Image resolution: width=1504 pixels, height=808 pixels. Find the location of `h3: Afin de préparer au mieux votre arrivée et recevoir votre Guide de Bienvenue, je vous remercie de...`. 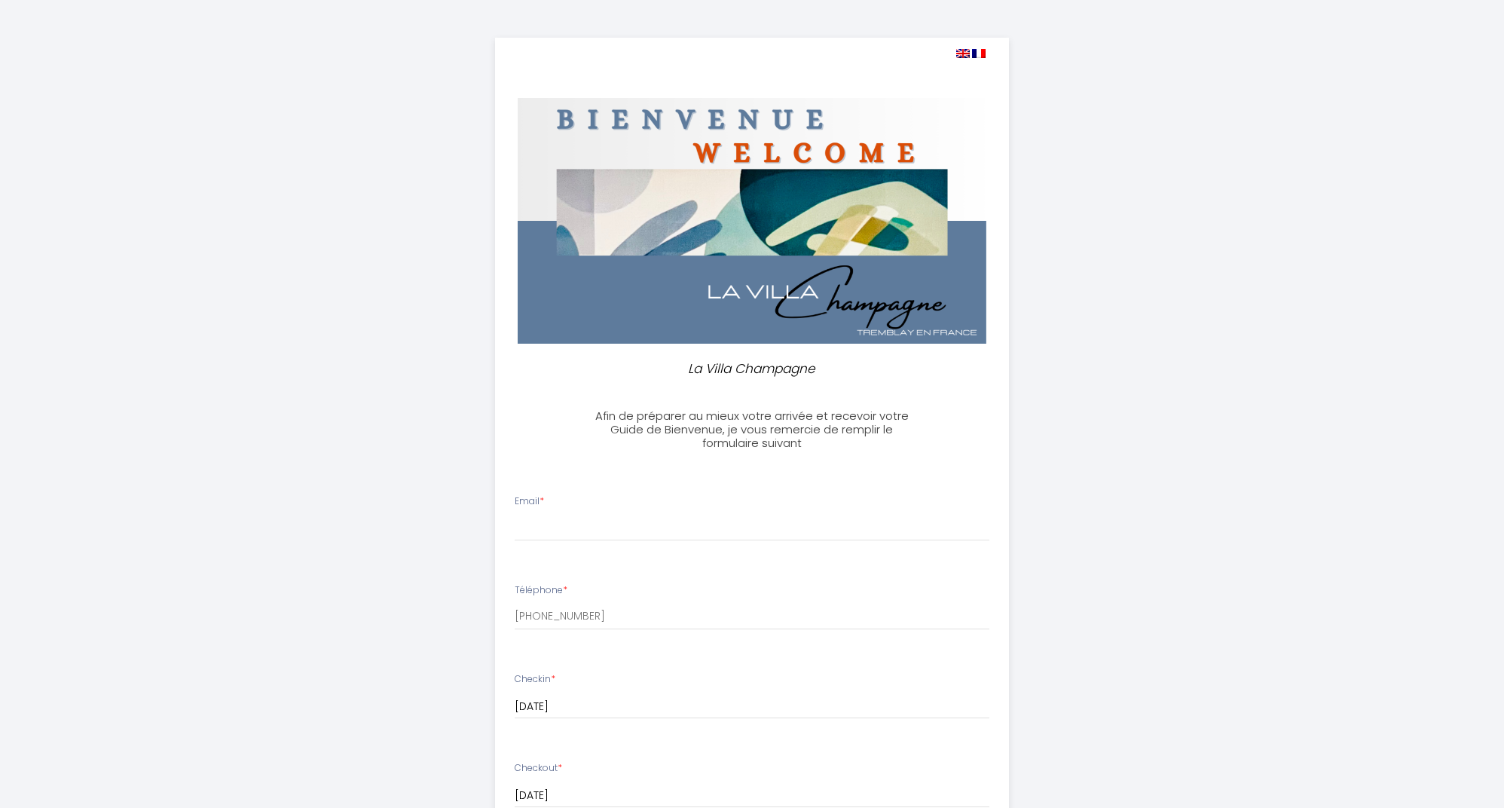

h3: Afin de préparer au mieux votre arrivée et recevoir votre Guide de Bienvenue, je vous remercie de... is located at coordinates (751, 429).